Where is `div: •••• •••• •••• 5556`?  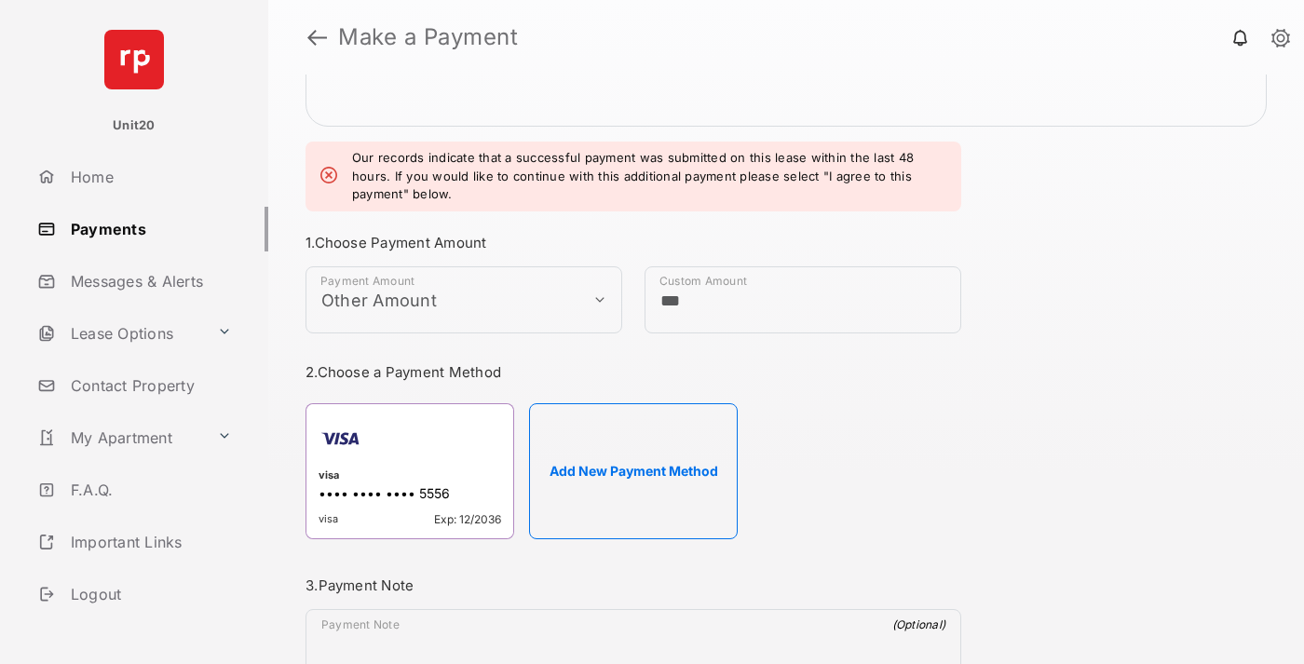 div: •••• •••• •••• 5556 is located at coordinates (410, 495).